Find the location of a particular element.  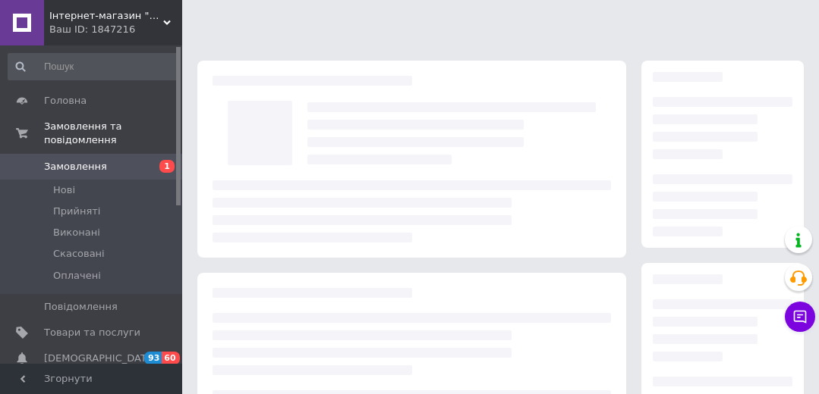

span: Прийняті is located at coordinates (77, 212).